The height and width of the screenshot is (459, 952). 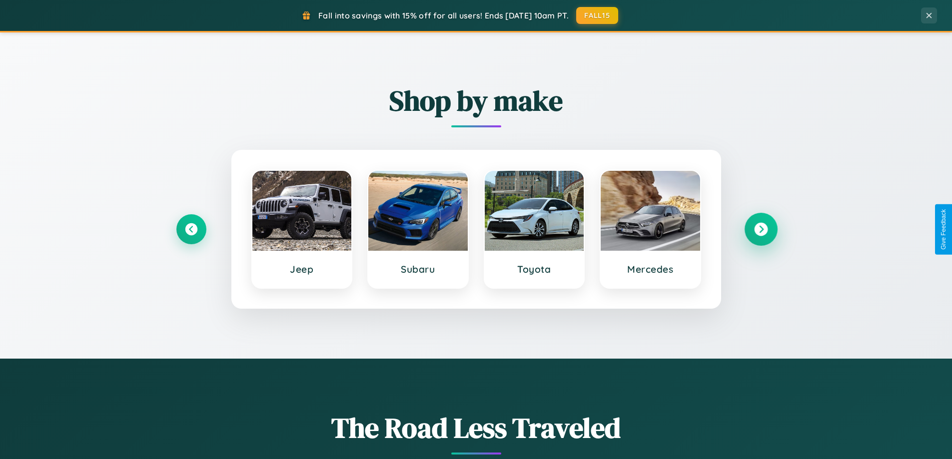 What do you see at coordinates (650, 269) in the screenshot?
I see `h3: Mercedes` at bounding box center [650, 269].